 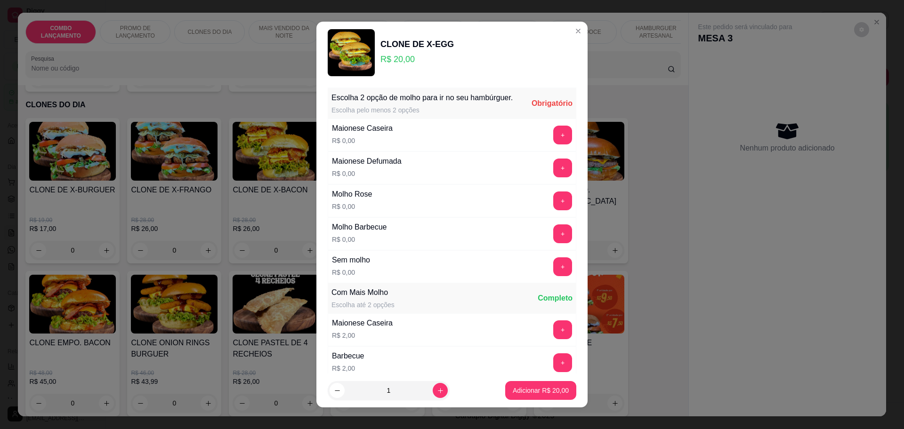 I want to click on div: Completo, so click(x=555, y=298).